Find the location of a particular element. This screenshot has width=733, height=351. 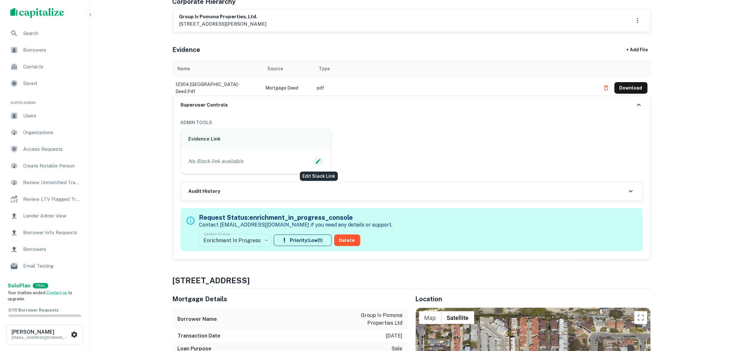

td: Mortgage Deed is located at coordinates (288, 88).